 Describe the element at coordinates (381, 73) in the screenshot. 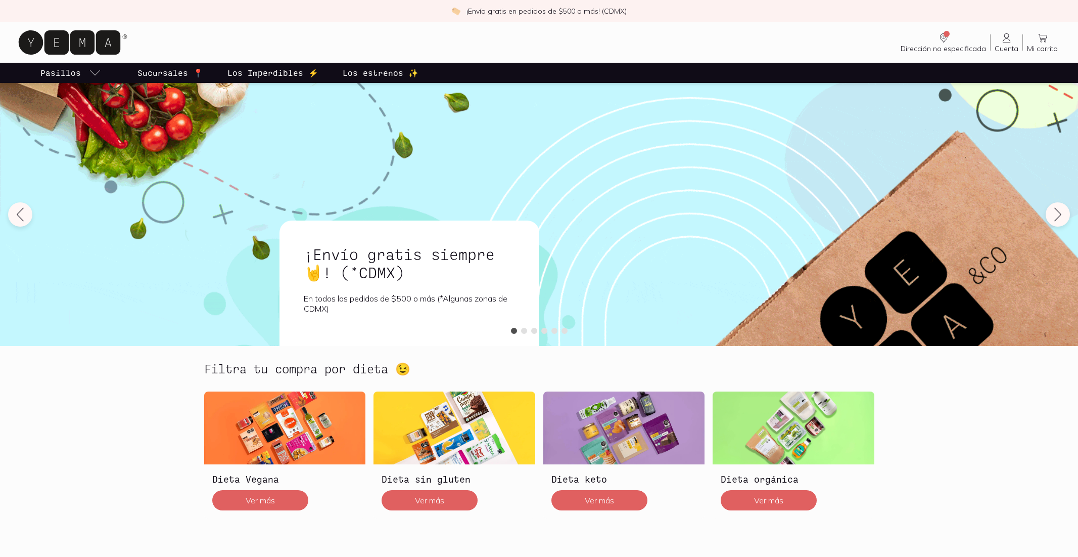

I see `p: Los estrenos ✨` at that location.